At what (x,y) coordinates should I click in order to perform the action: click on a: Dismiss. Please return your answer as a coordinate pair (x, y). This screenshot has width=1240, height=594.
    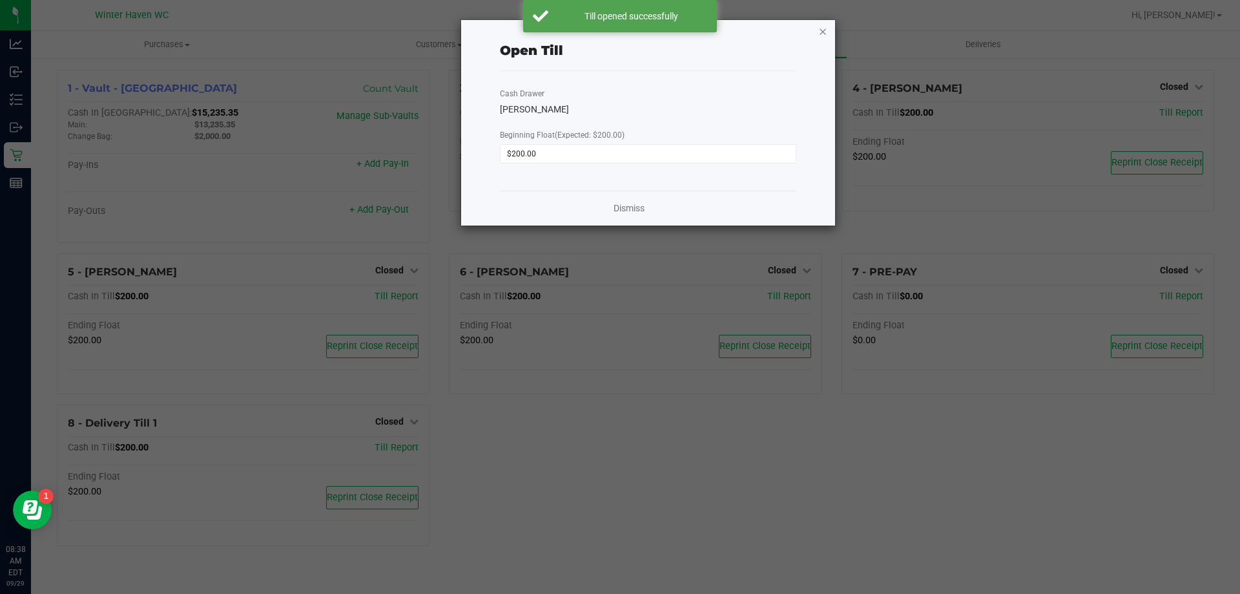
    Looking at the image, I should click on (629, 208).